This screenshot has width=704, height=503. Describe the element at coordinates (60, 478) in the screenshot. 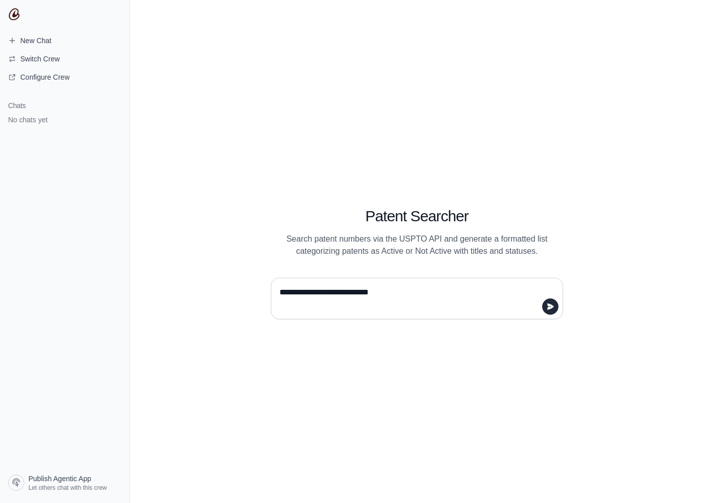

I see `span: Publish Agentic App` at that location.